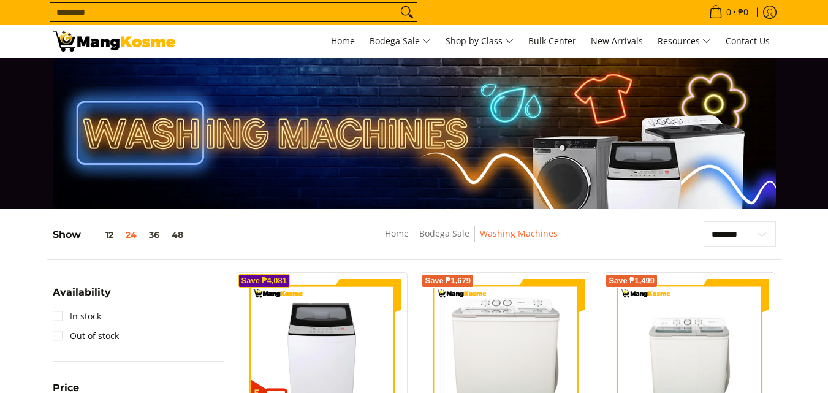  I want to click on nav: Main Menu, so click(482, 41).